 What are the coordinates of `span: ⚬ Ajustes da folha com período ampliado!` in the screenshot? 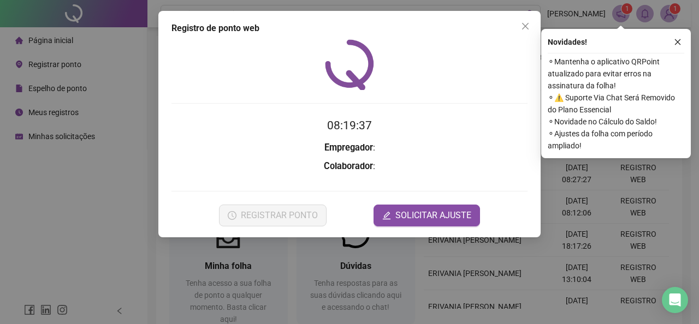 It's located at (616, 140).